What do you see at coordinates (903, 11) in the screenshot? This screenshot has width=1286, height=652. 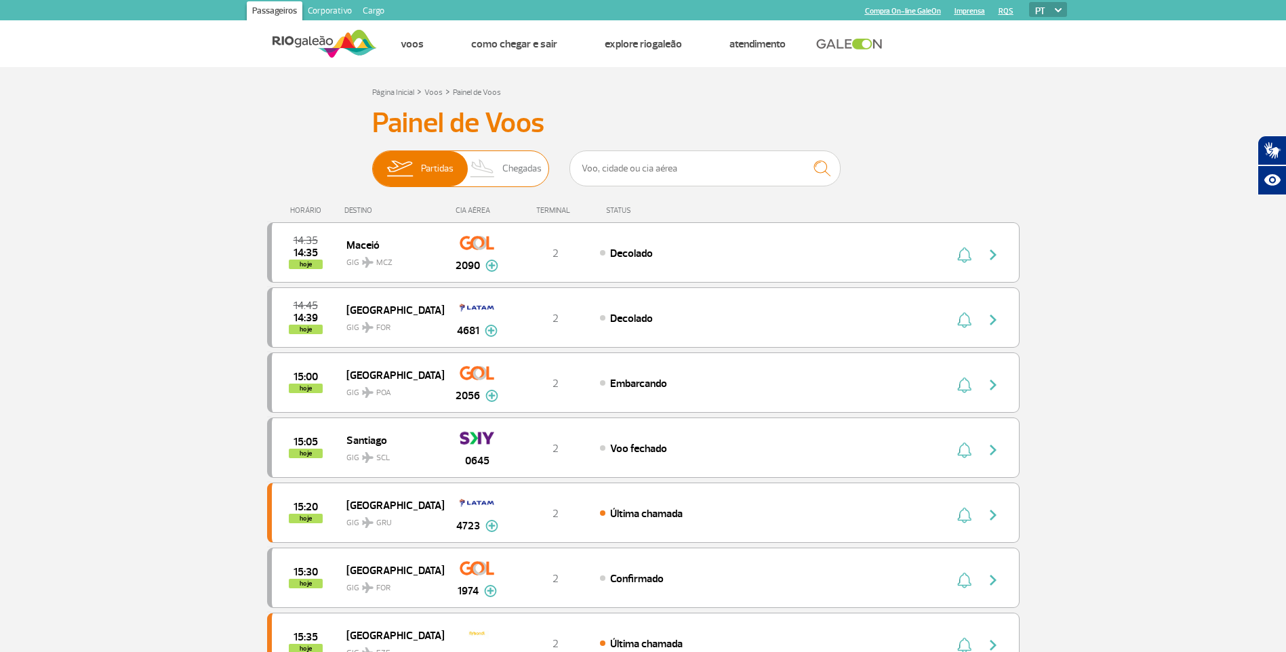 I see `a: Compra On-line GaleOn` at bounding box center [903, 11].